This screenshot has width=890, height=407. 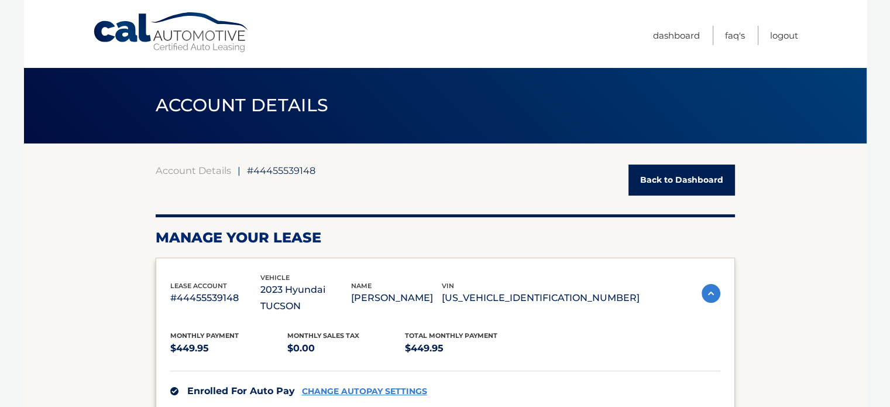 I want to click on span: vin, so click(x=448, y=286).